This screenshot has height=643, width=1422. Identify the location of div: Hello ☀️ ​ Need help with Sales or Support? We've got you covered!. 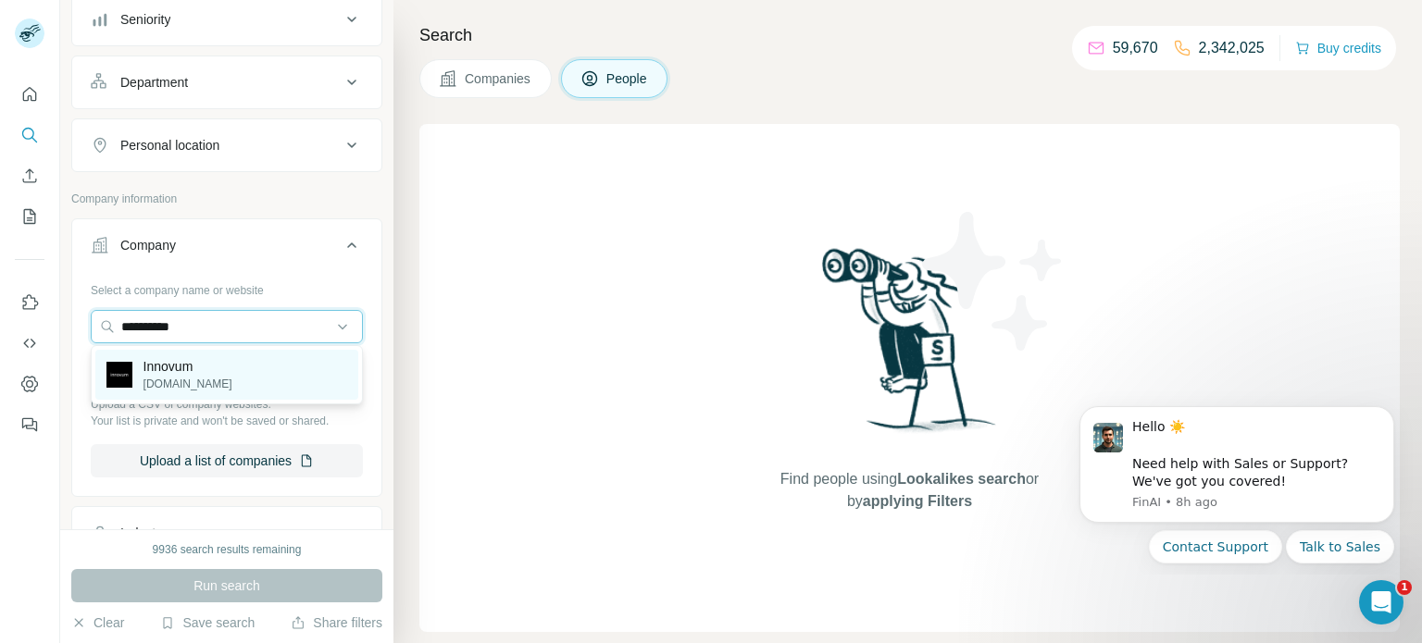
(205, 64).